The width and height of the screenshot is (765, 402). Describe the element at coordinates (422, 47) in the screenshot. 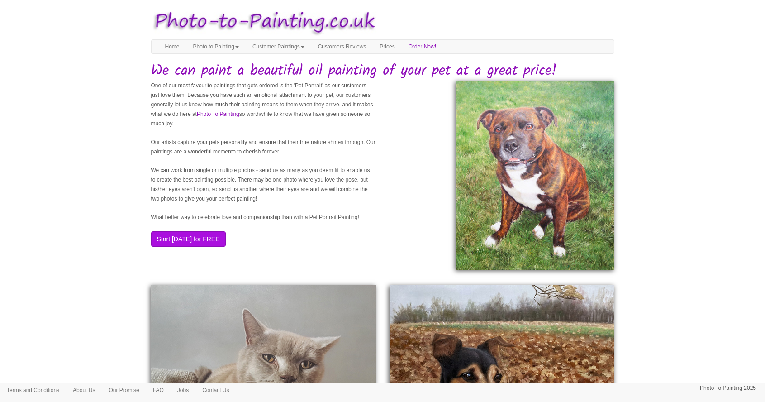

I see `a: Order Now!` at that location.